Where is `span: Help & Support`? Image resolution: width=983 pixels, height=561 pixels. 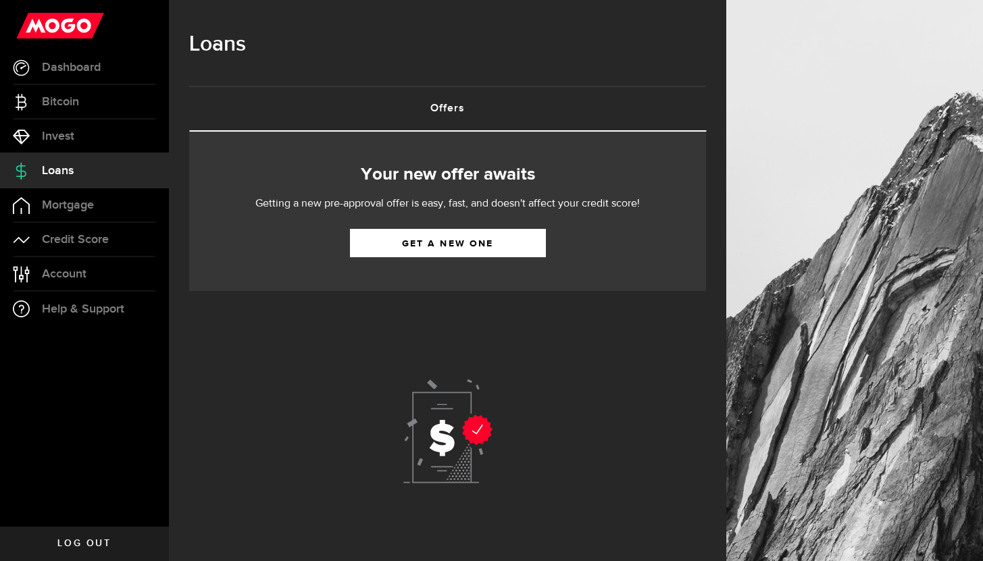
span: Help & Support is located at coordinates (83, 309).